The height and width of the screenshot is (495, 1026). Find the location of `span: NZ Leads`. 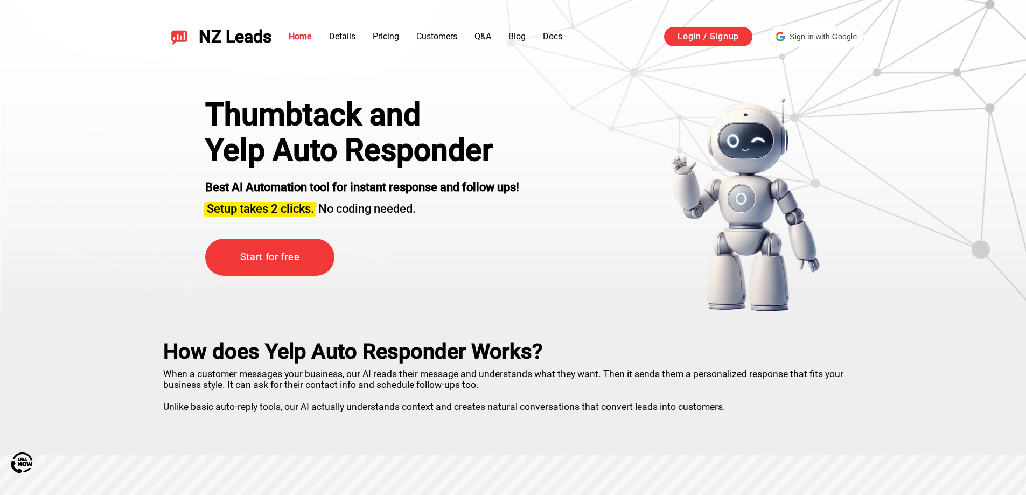

span: NZ Leads is located at coordinates (235, 37).